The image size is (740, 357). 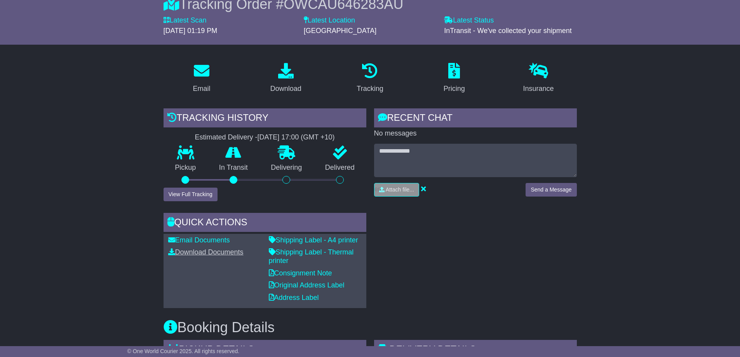 What do you see at coordinates (286, 89) in the screenshot?
I see `div: Download` at bounding box center [286, 89].